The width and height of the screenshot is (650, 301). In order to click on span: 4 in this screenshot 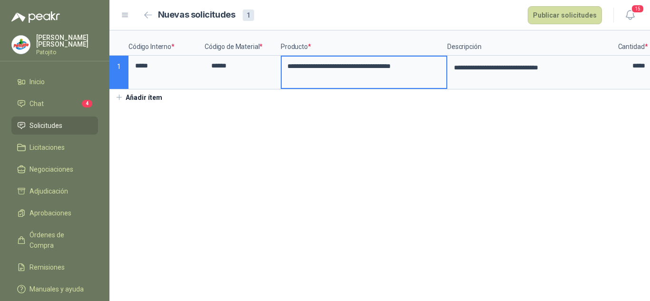, I will do `click(87, 104)`.